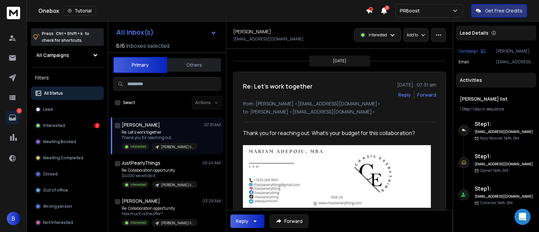 The image size is (539, 232). Describe the element at coordinates (212, 163) in the screenshot. I see `p: 05:24 AM` at that location.